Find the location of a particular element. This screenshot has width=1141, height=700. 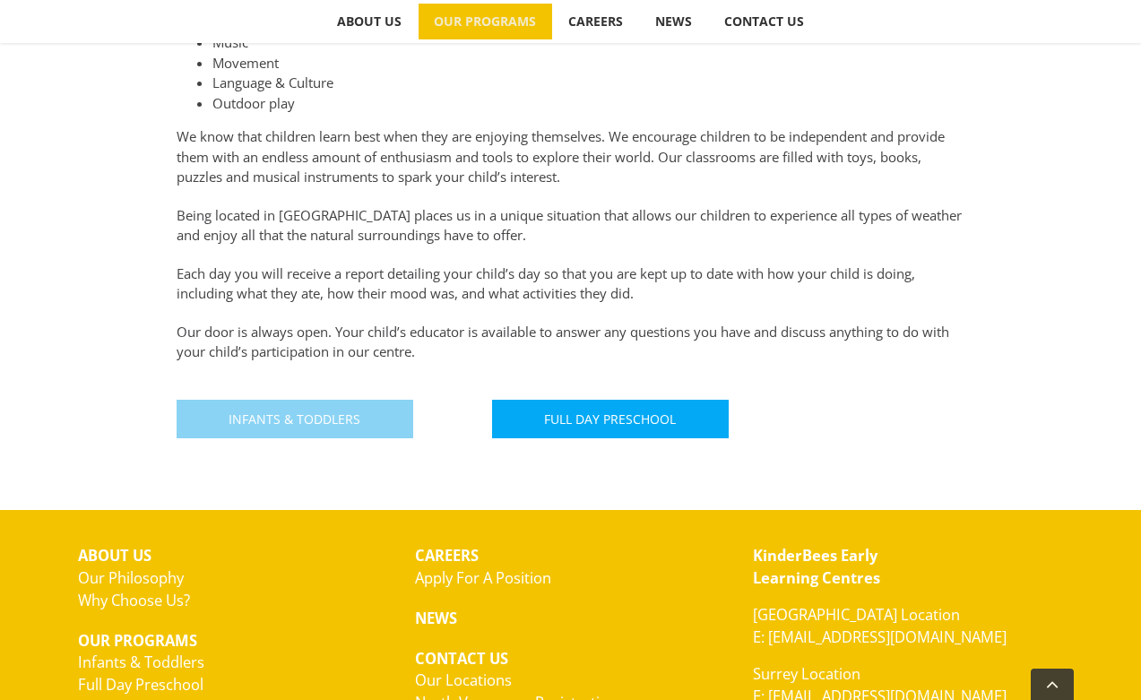

strong: NEWS is located at coordinates (436, 617).